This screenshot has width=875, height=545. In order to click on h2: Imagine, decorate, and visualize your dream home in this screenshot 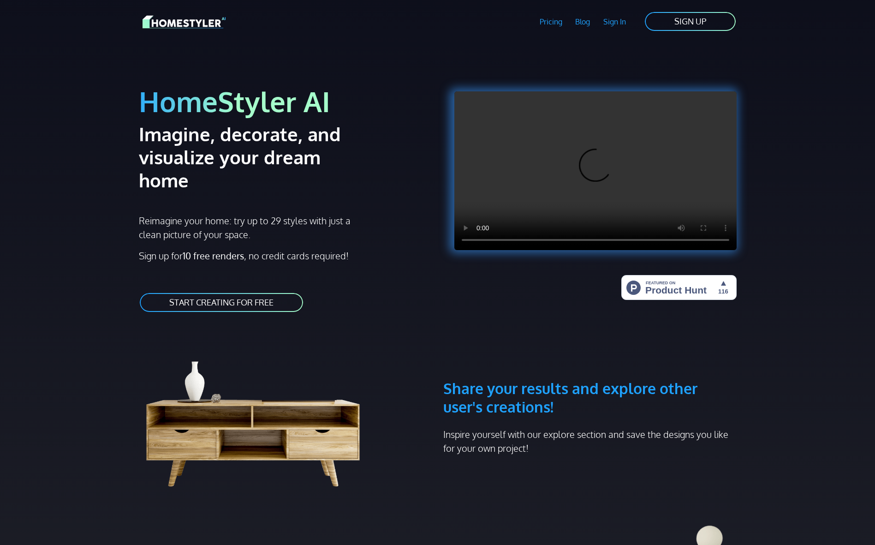, I will do `click(256, 157)`.